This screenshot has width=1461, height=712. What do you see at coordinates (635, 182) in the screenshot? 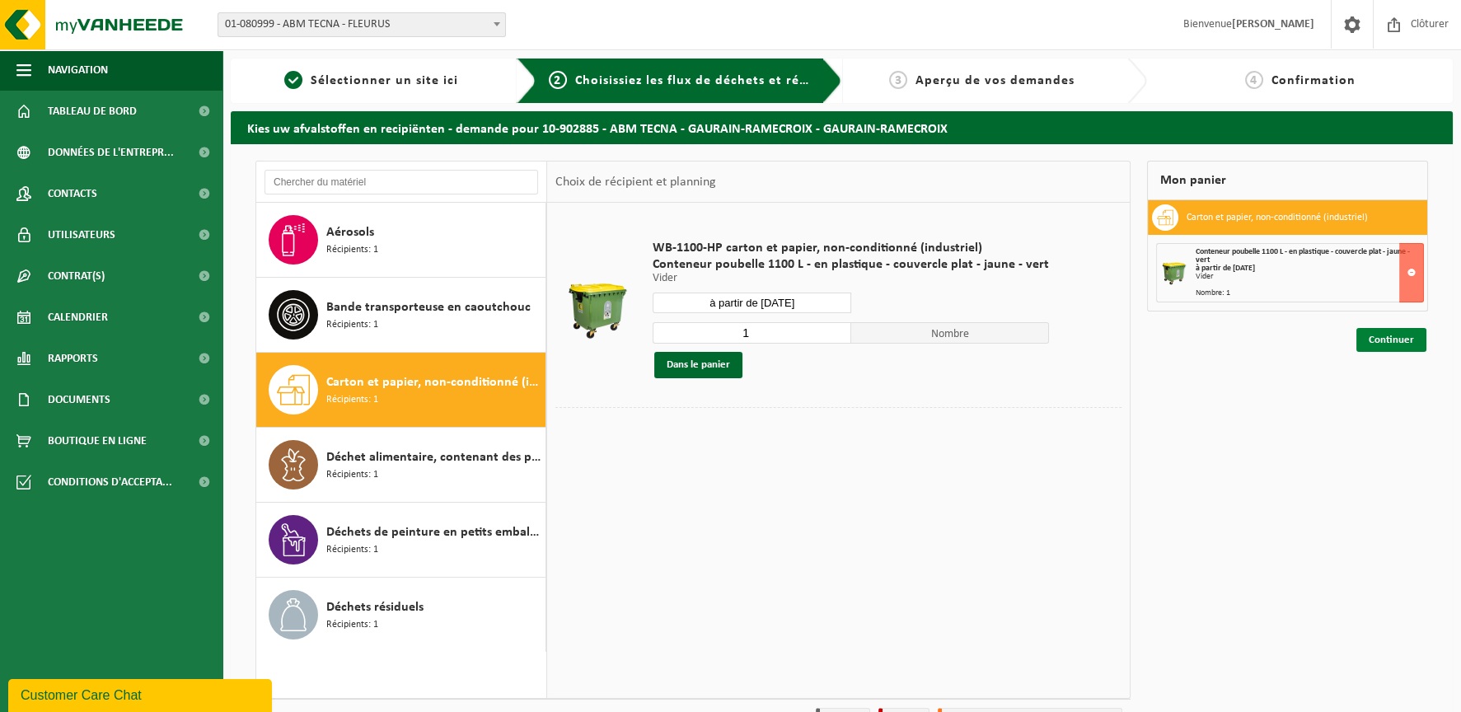
I see `div: Choix de récipient et planning` at bounding box center [635, 182].